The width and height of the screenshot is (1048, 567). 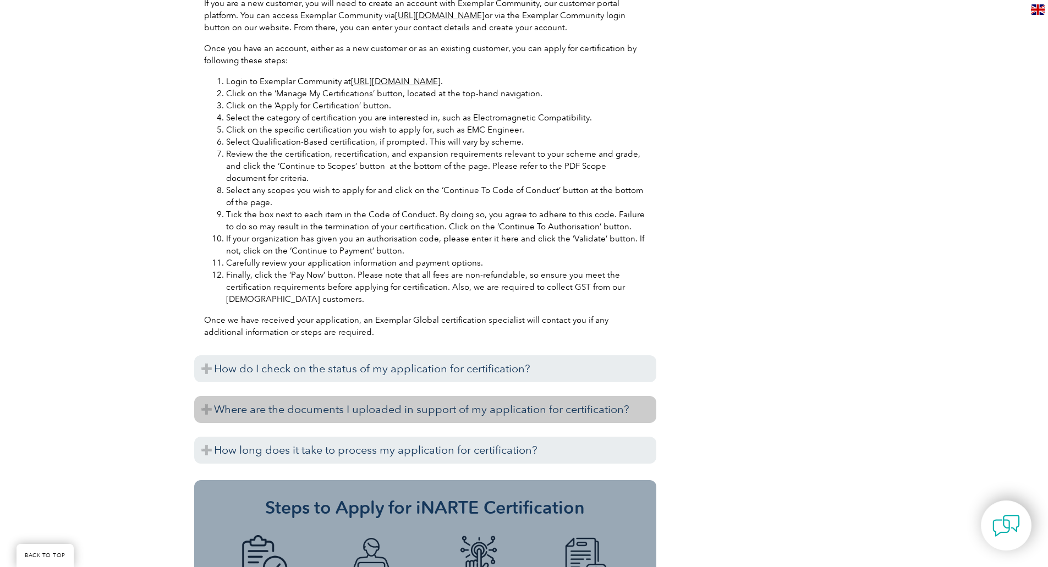 What do you see at coordinates (436, 118) in the screenshot?
I see `li: Select the category of certification you are interested in, such as Electromagnetic Compatibility.` at bounding box center [436, 118].